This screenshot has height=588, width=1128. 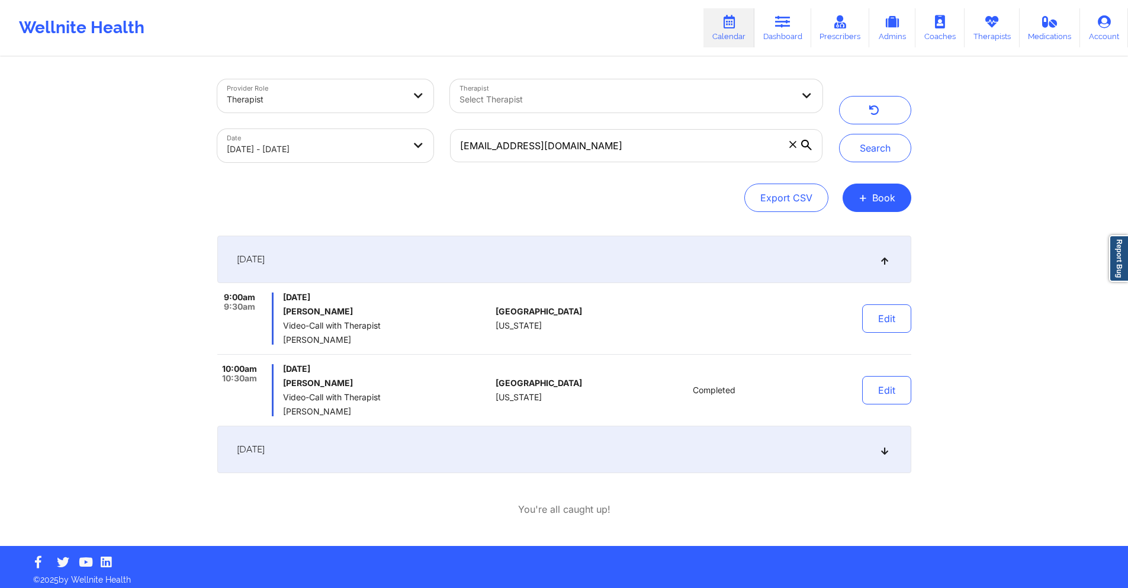 What do you see at coordinates (875, 148) in the screenshot?
I see `button: Search` at bounding box center [875, 148].